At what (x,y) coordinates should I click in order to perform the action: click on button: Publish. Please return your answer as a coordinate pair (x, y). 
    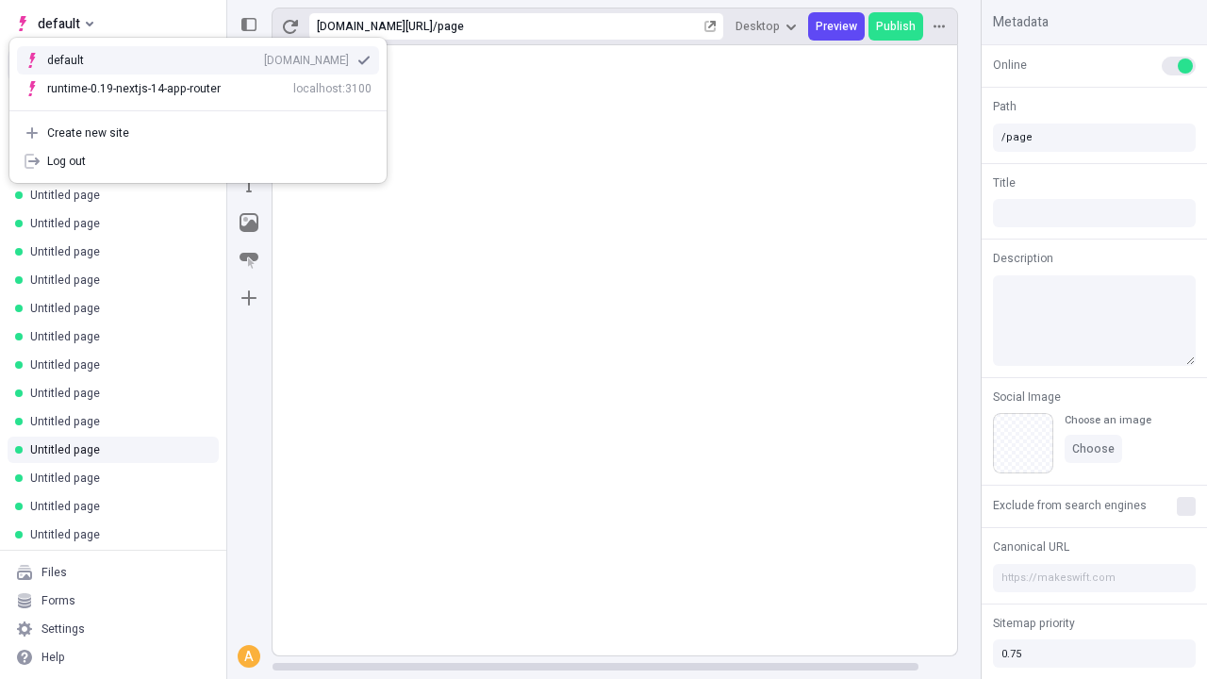
    Looking at the image, I should click on (896, 26).